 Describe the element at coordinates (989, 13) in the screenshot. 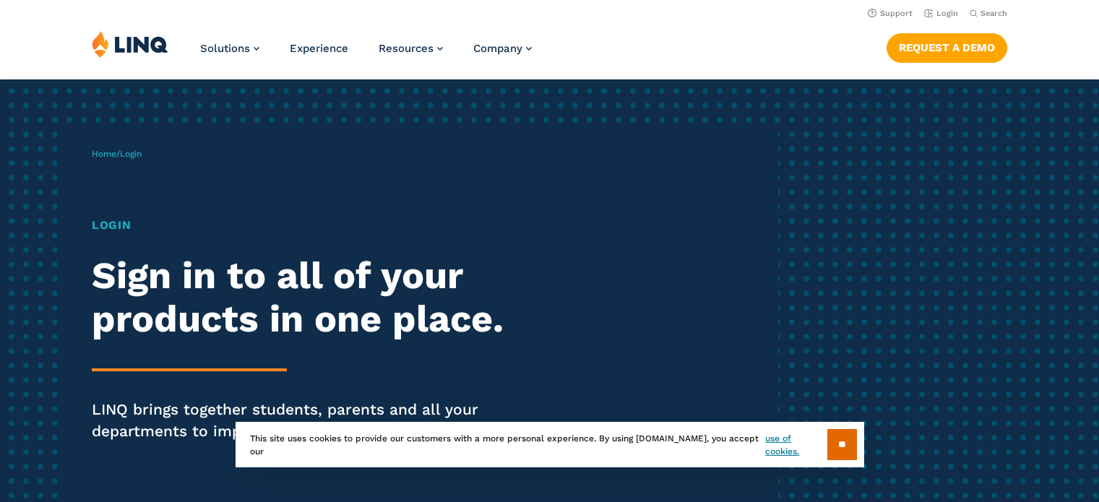

I see `button: Open Search Bar` at that location.